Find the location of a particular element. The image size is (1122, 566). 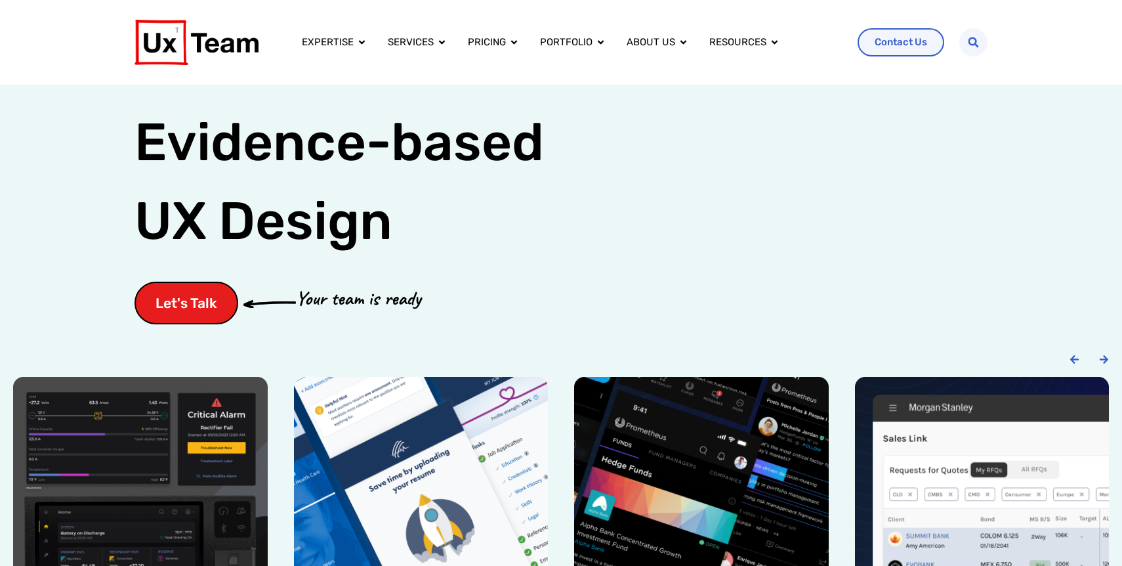

div: Menu Toggle is located at coordinates (570, 42).